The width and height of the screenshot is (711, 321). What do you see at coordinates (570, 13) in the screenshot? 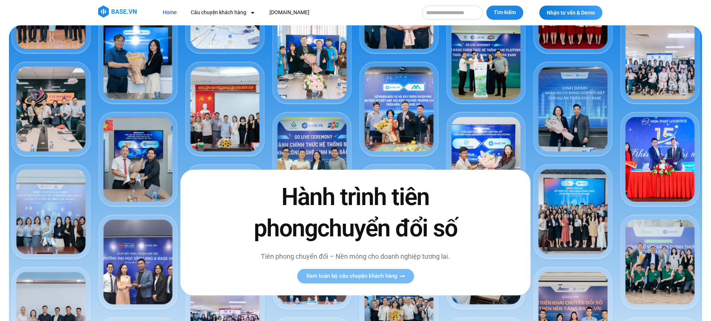
I see `a: Nhận tư vấn & Demo` at bounding box center [570, 13].